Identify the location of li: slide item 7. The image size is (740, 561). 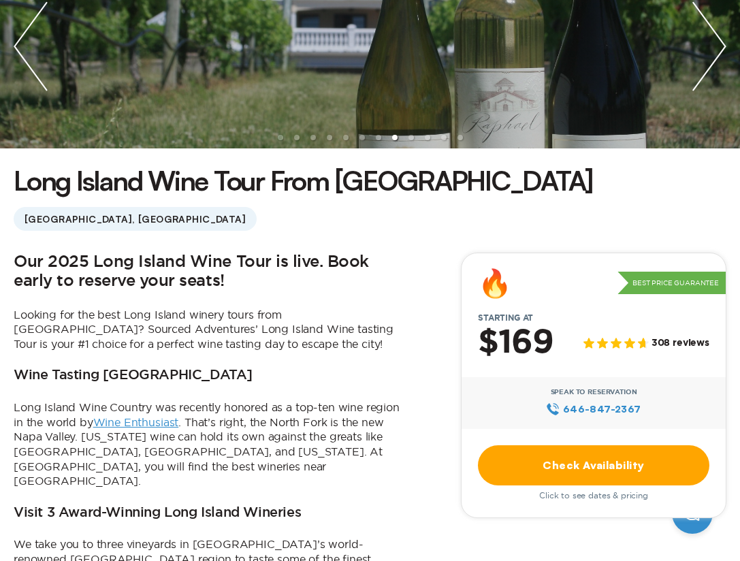
(379, 138).